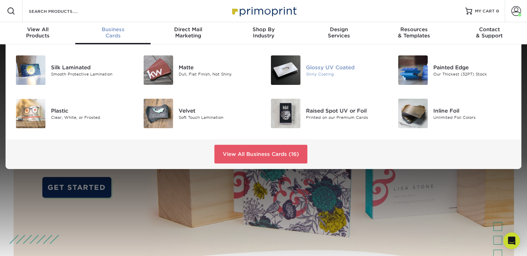 The image size is (527, 256). Describe the element at coordinates (346, 117) in the screenshot. I see `div: Printed on our Premium Cards` at that location.